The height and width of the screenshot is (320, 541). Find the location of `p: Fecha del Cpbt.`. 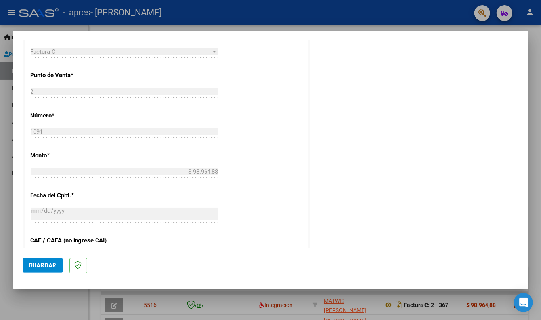

p: Fecha del Cpbt. is located at coordinates (71, 196).